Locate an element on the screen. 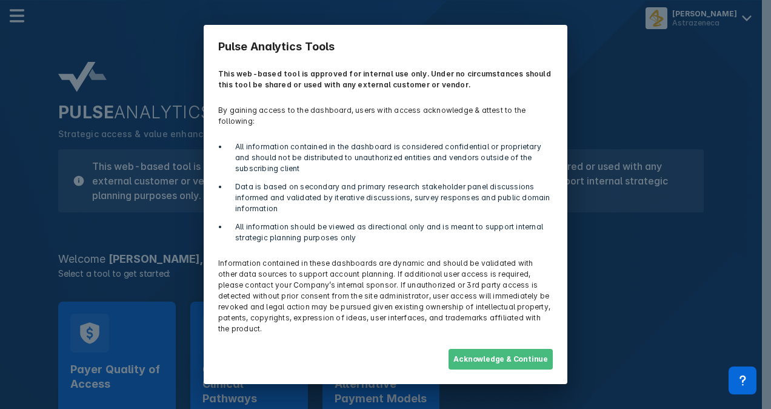 The width and height of the screenshot is (771, 409). li: All information should be viewed as directional only and is meant to support internal strategic p... is located at coordinates (390, 232).